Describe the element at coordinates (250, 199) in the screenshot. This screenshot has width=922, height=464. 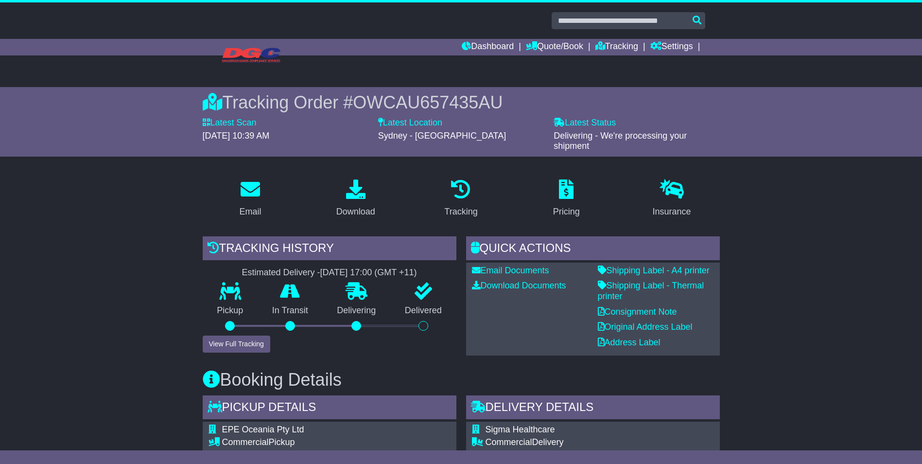
I see `a: Email` at that location.